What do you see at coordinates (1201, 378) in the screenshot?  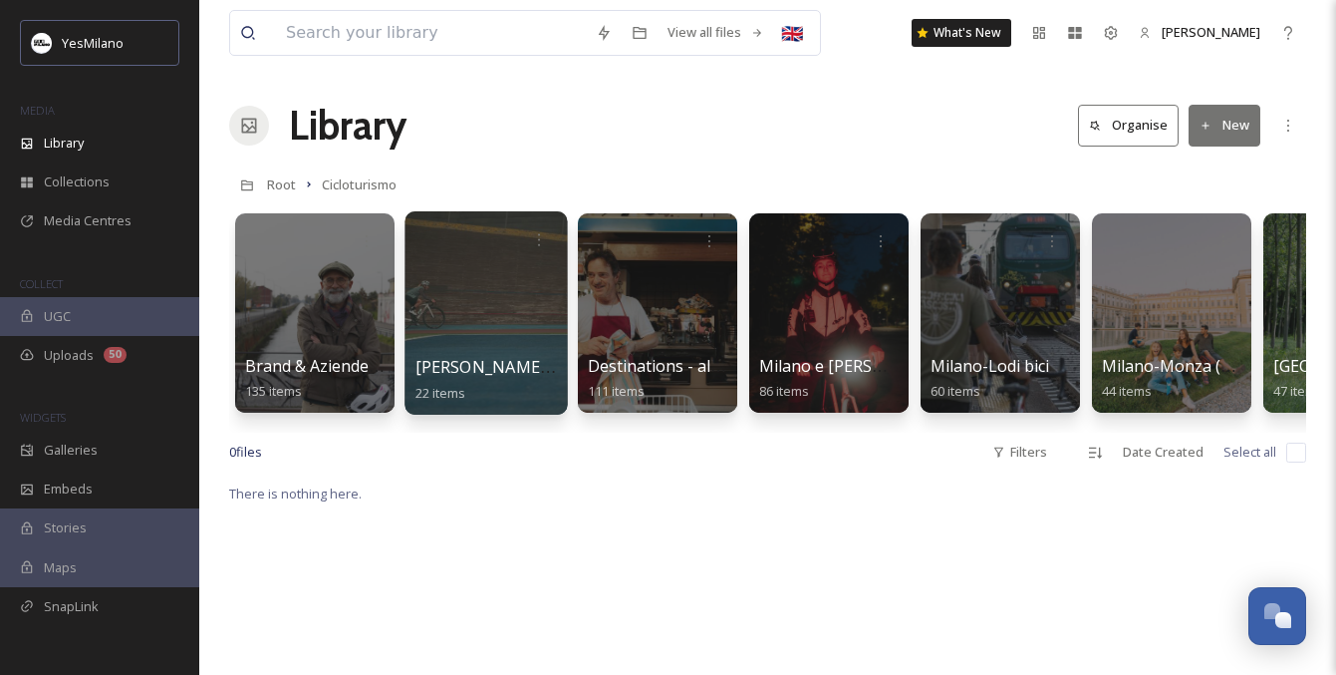 I see `a: Milano-Monza (family) bici44 items` at bounding box center [1201, 378].